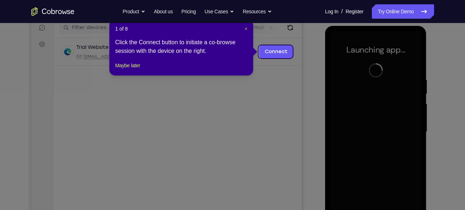  Describe the element at coordinates (220, 12) in the screenshot. I see `button: Use Cases` at that location.